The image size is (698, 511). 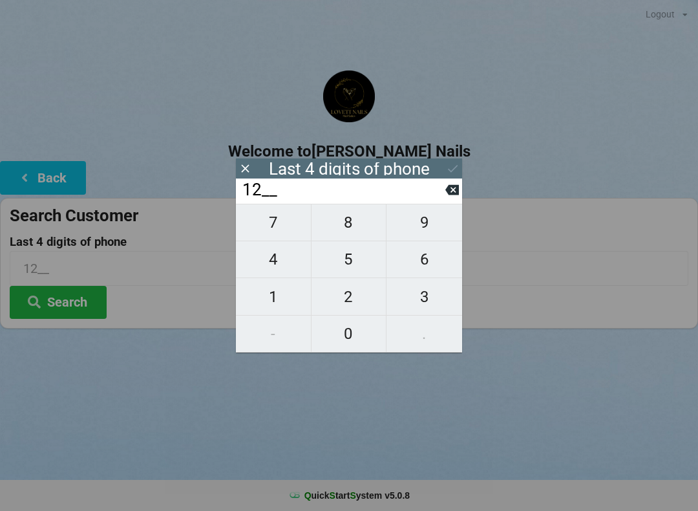 What do you see at coordinates (424, 222) in the screenshot?
I see `span: 9` at bounding box center [424, 222].